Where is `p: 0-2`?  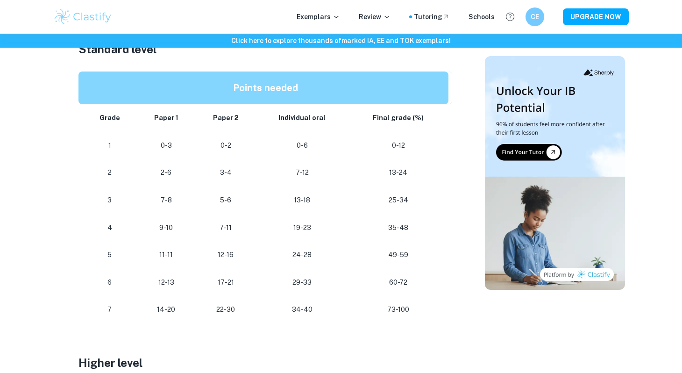
p: 0-2 is located at coordinates (226, 145).